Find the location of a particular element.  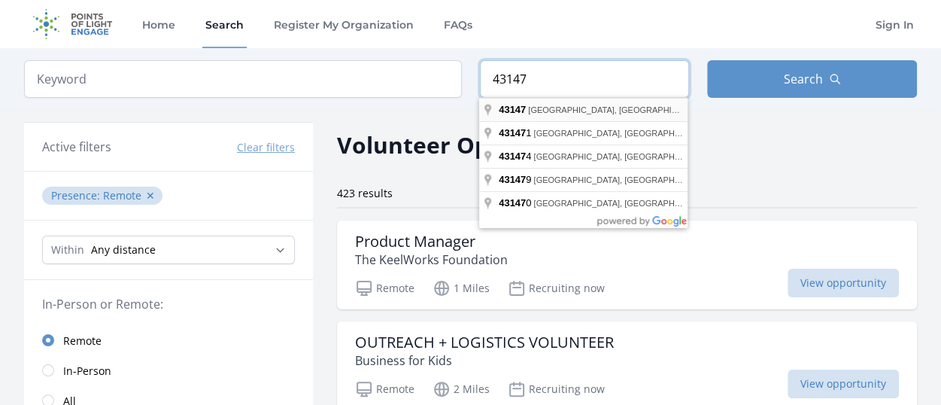

h3: OUTREACH + LOGISTICS VOLUNTEER is located at coordinates (484, 342).